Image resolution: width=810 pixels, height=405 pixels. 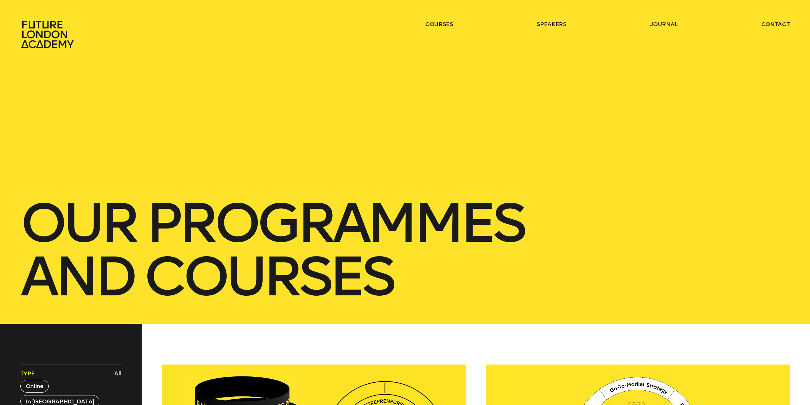 I want to click on a: contact, so click(x=776, y=24).